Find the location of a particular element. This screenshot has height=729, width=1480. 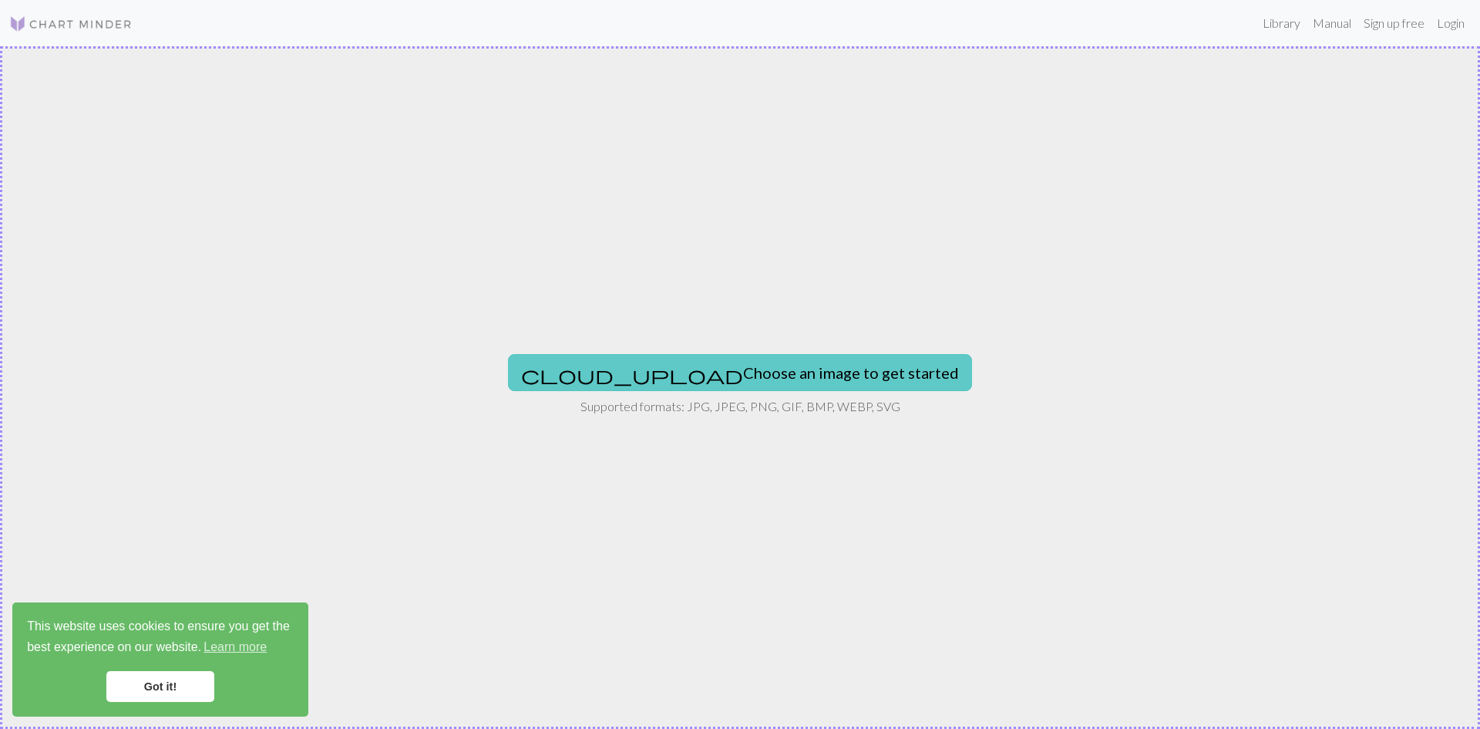

span: This website uses cookies to ensure you get the best experience on our website. is located at coordinates (160, 638).